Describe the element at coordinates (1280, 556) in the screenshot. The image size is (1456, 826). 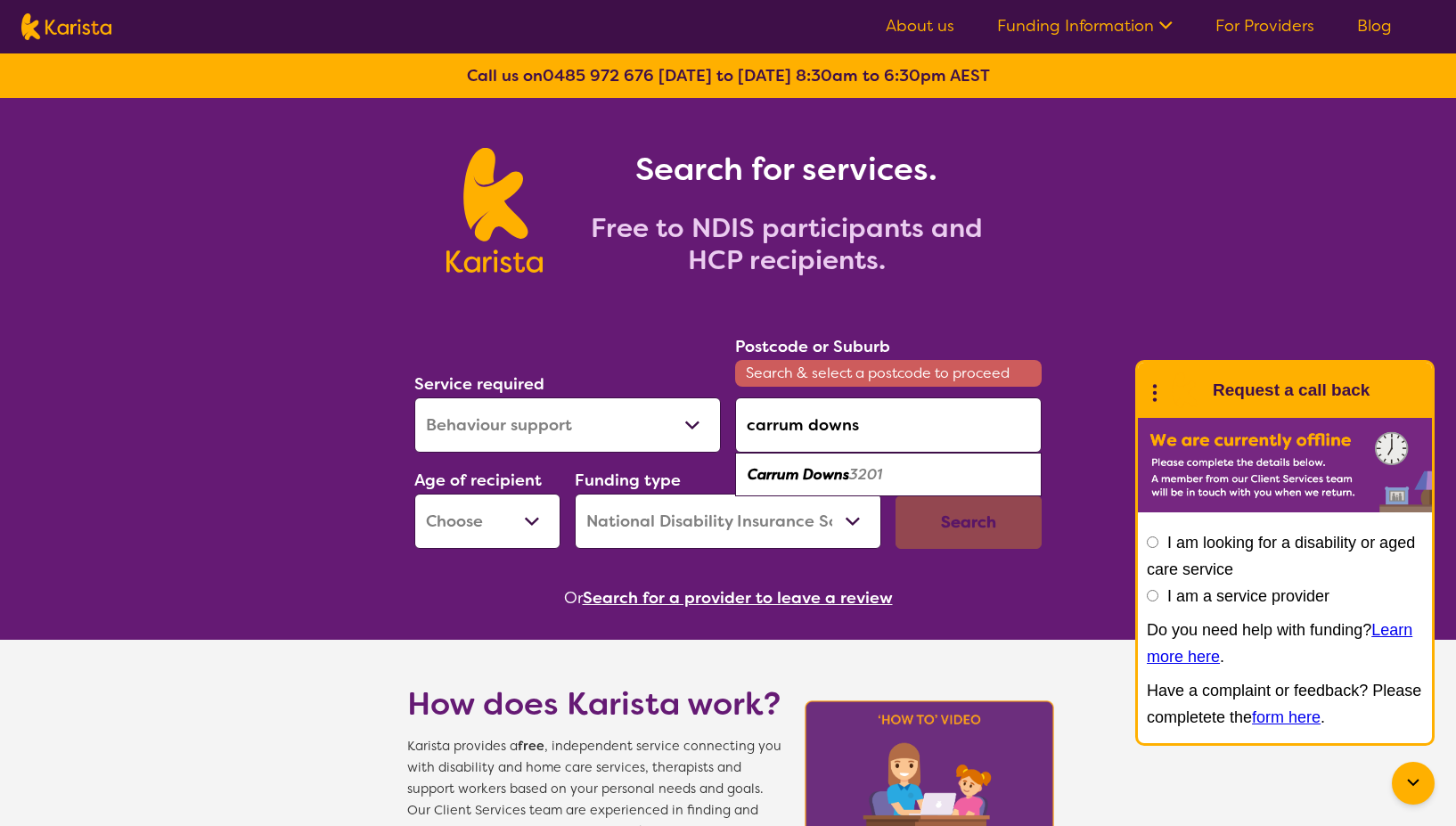
I see `label: I am looking for a disability or aged care service` at that location.